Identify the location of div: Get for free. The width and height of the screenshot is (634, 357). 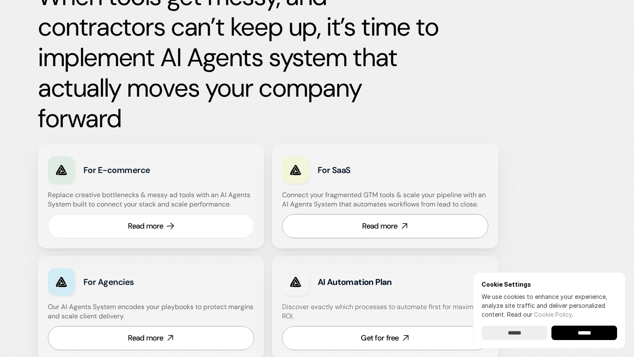
(380, 338).